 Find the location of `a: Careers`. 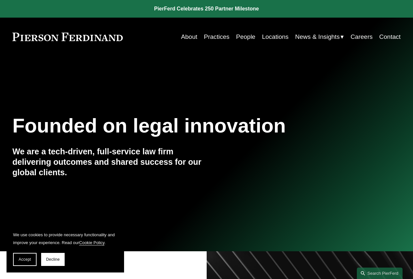

a: Careers is located at coordinates (362, 37).